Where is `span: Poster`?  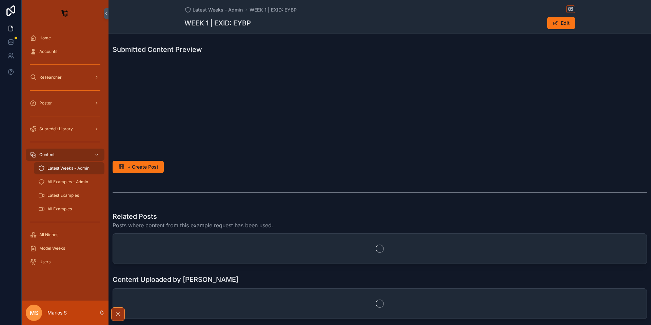
span: Poster is located at coordinates (45, 103).